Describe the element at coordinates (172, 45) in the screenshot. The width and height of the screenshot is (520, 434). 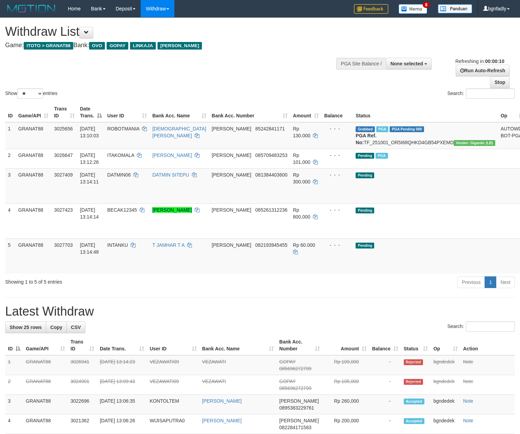
I see `h4: Game: Bank:` at that location.